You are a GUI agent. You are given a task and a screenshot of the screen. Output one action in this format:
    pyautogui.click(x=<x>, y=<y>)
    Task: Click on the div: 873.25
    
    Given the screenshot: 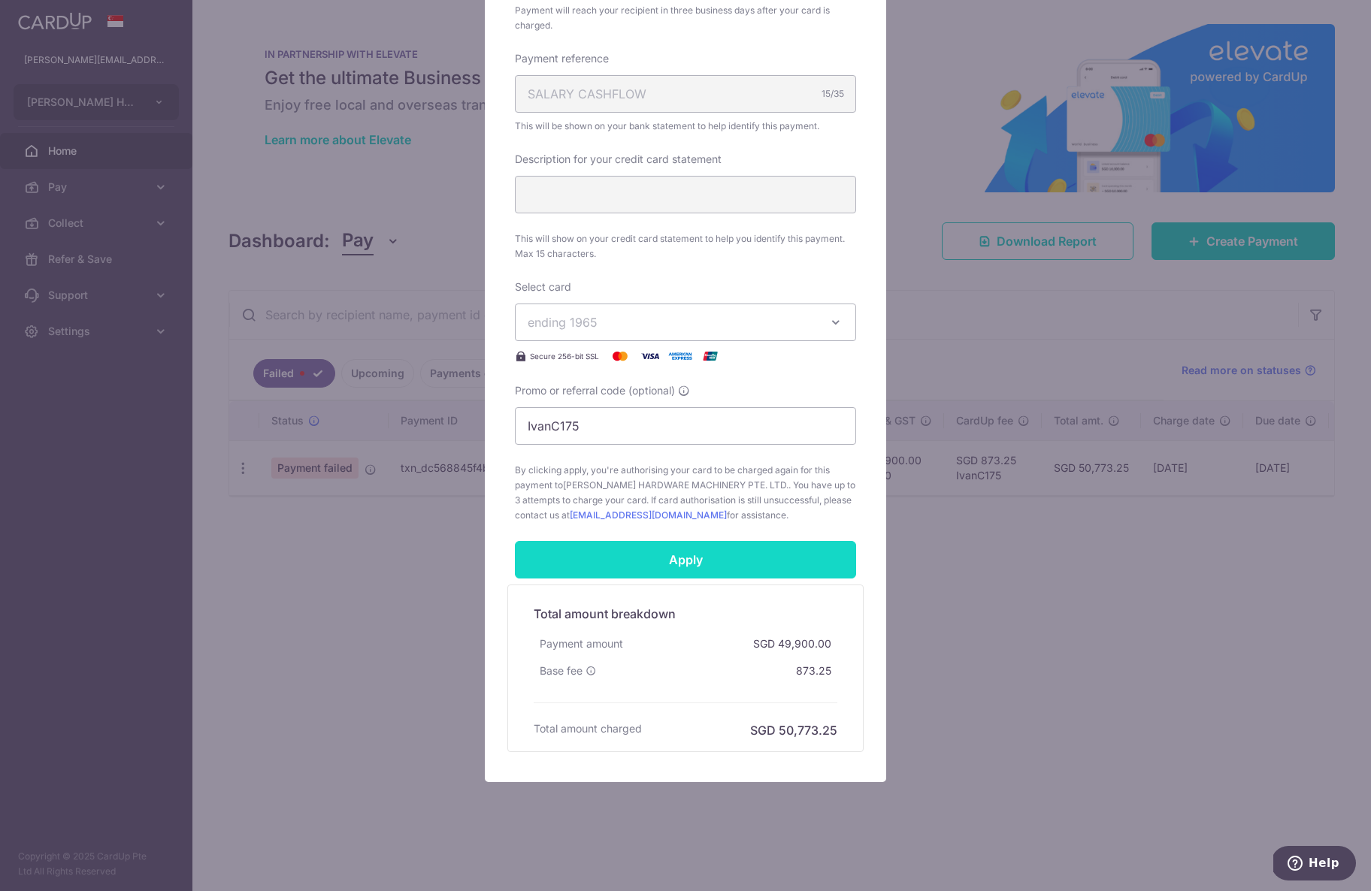 What is the action you would take?
    pyautogui.click(x=813, y=671)
    